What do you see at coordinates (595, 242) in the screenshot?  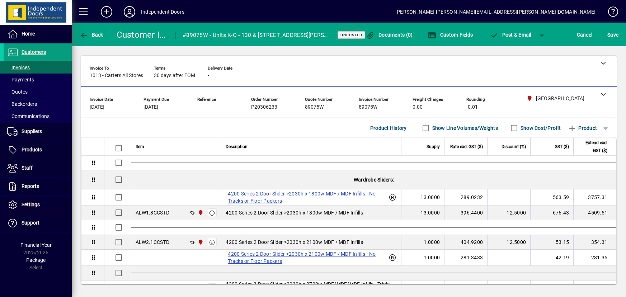 I see `td: 354.31` at bounding box center [595, 242].